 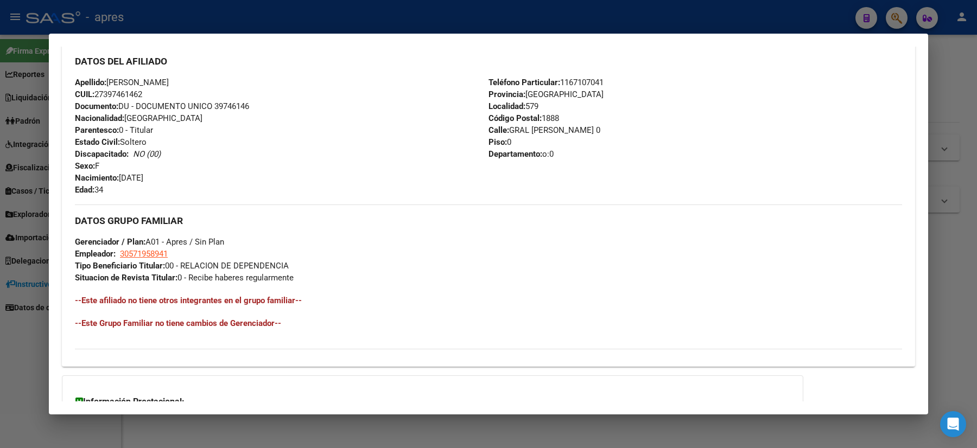 I want to click on span: F, so click(x=87, y=166).